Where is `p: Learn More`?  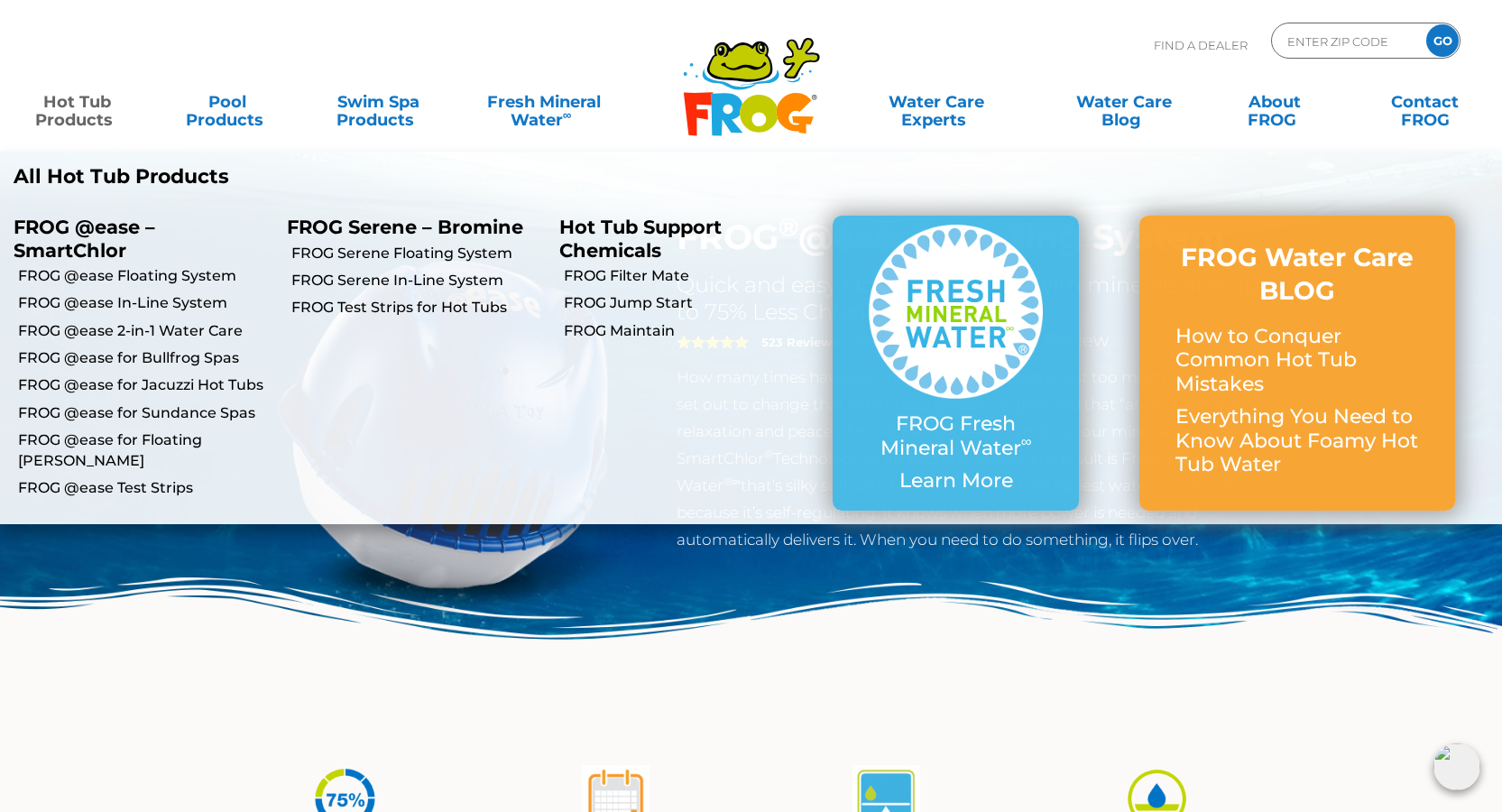 p: Learn More is located at coordinates (955, 480).